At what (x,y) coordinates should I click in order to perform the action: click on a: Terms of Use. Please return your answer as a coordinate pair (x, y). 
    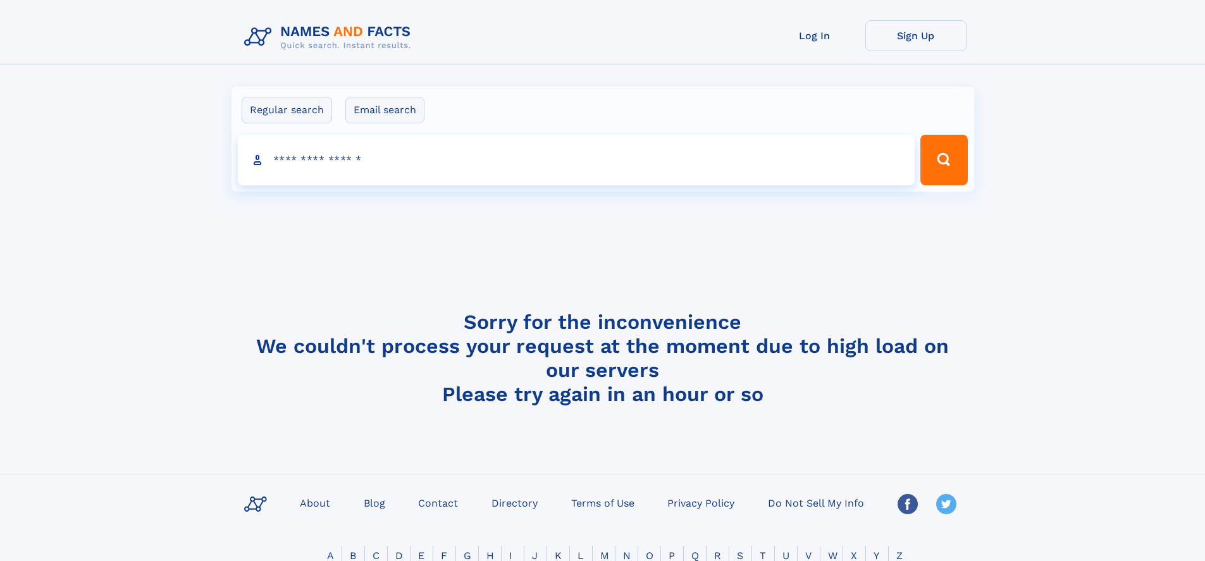
    Looking at the image, I should click on (603, 502).